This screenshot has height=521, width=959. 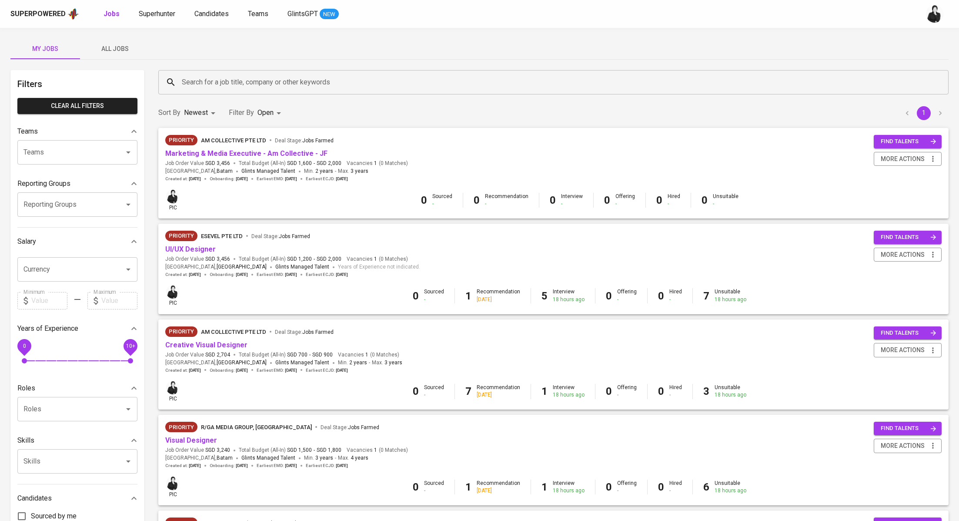 What do you see at coordinates (434, 391) in the screenshot?
I see `div: Sourced` at bounding box center [434, 391].